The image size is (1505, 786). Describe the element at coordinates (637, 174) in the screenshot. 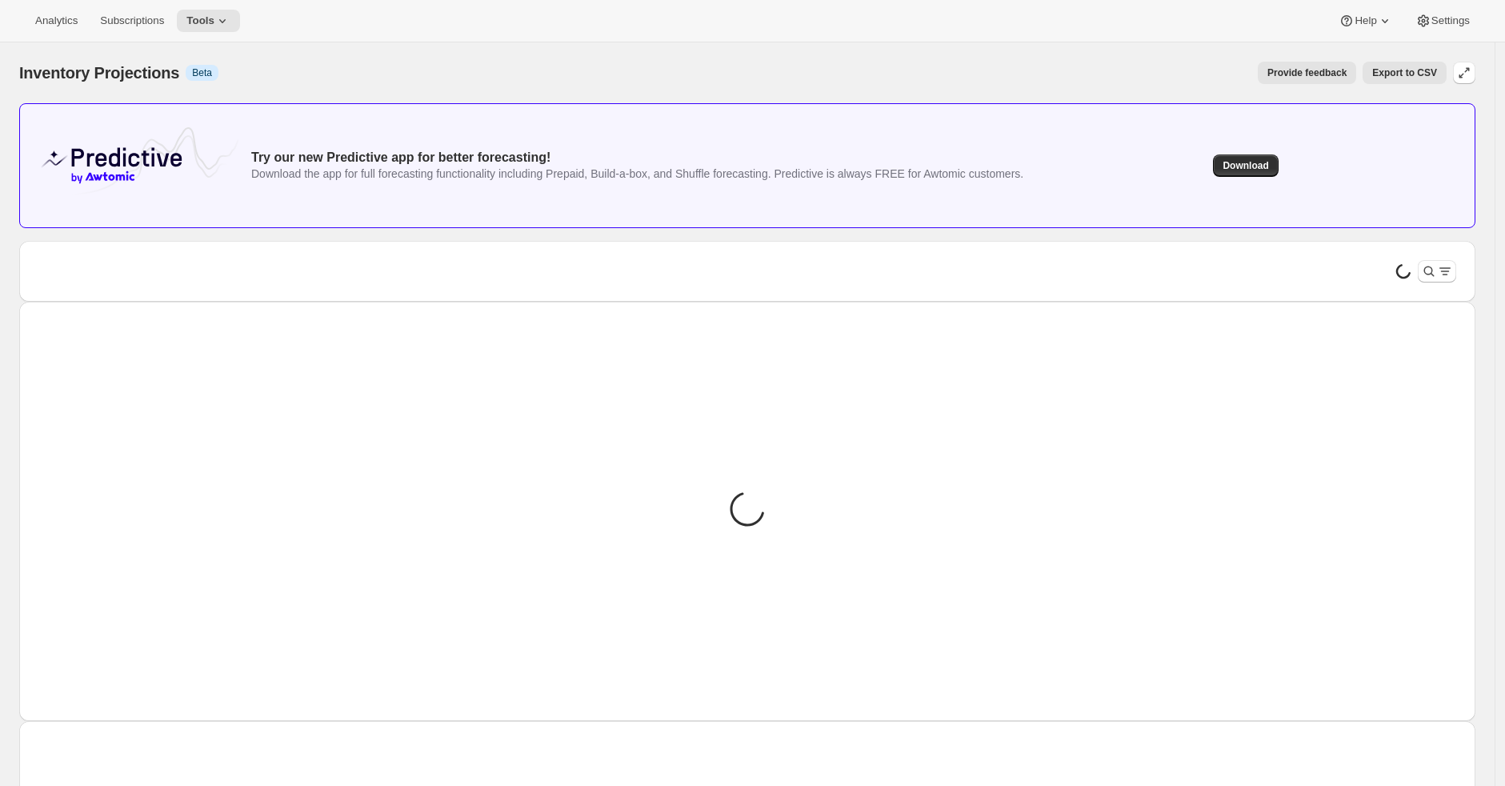

I see `div: Download the app for full forecasting functionality including Prepaid, Build-a-box, and Shuffle f...` at that location.